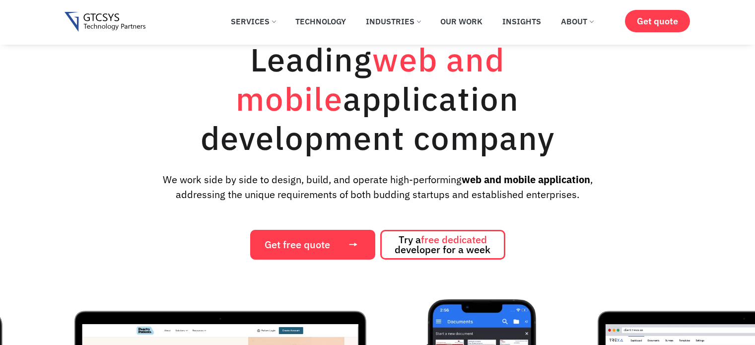  Describe the element at coordinates (522, 21) in the screenshot. I see `a: Insights` at that location.